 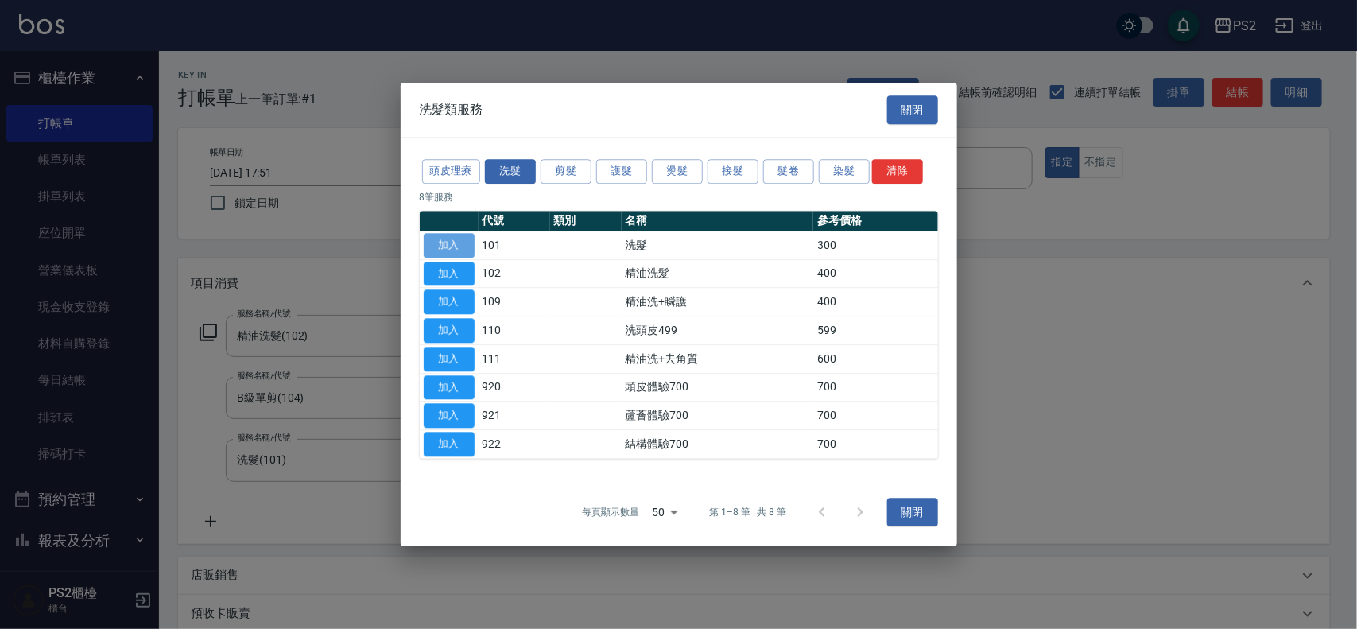 I want to click on button: 清除, so click(x=898, y=171).